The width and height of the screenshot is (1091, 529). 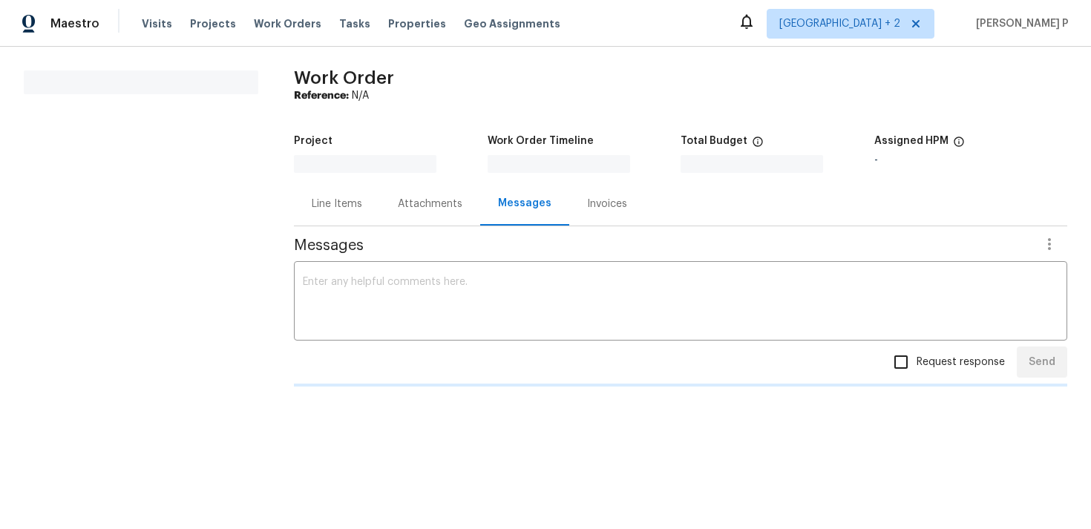 I want to click on h5: Assigned HPM, so click(x=911, y=141).